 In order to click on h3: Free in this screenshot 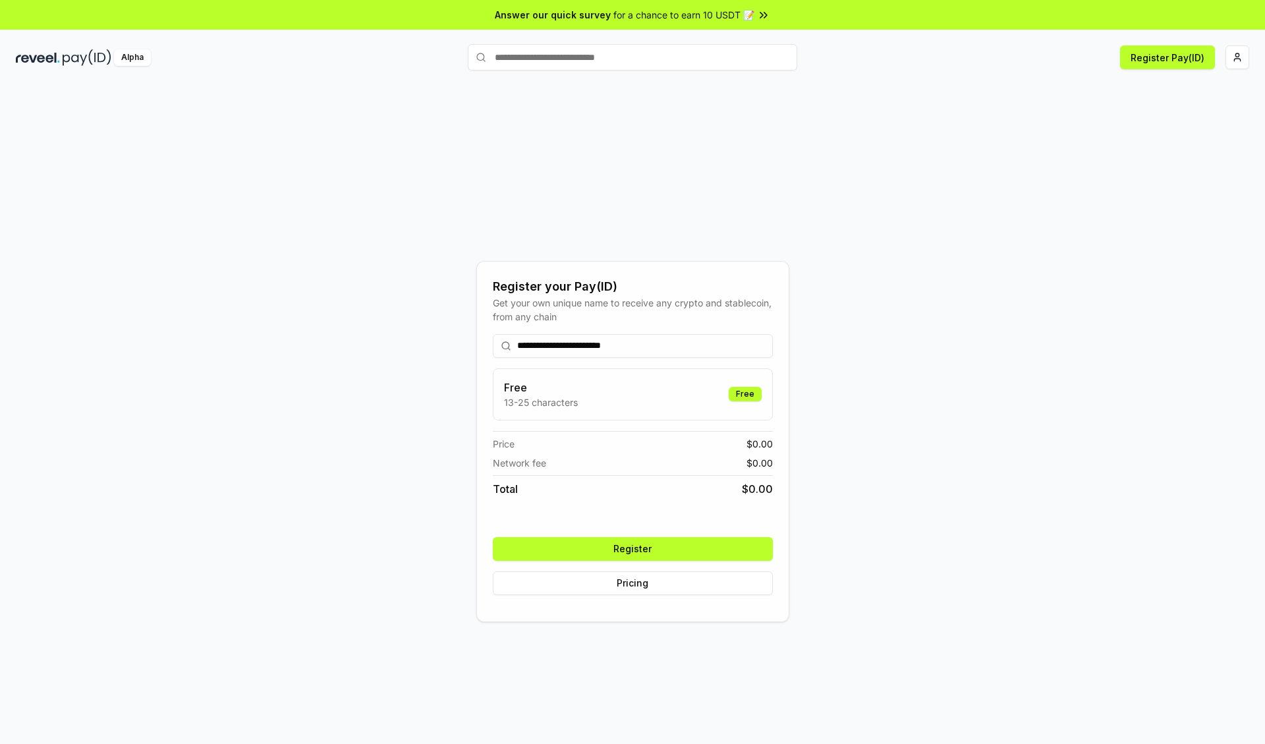, I will do `click(541, 387)`.